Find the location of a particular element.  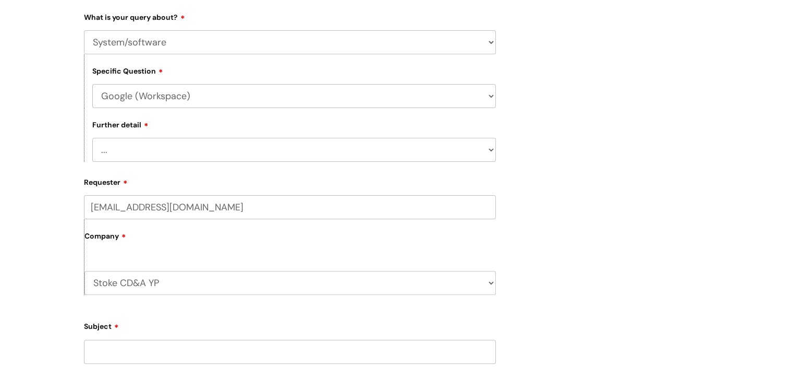

label: Further detail is located at coordinates (120, 124).